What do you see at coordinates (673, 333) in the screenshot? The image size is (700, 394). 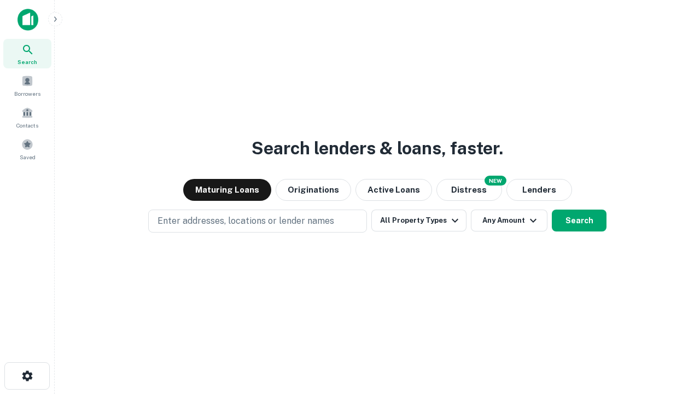 I see `div: Chat Widget` at bounding box center [673, 333].